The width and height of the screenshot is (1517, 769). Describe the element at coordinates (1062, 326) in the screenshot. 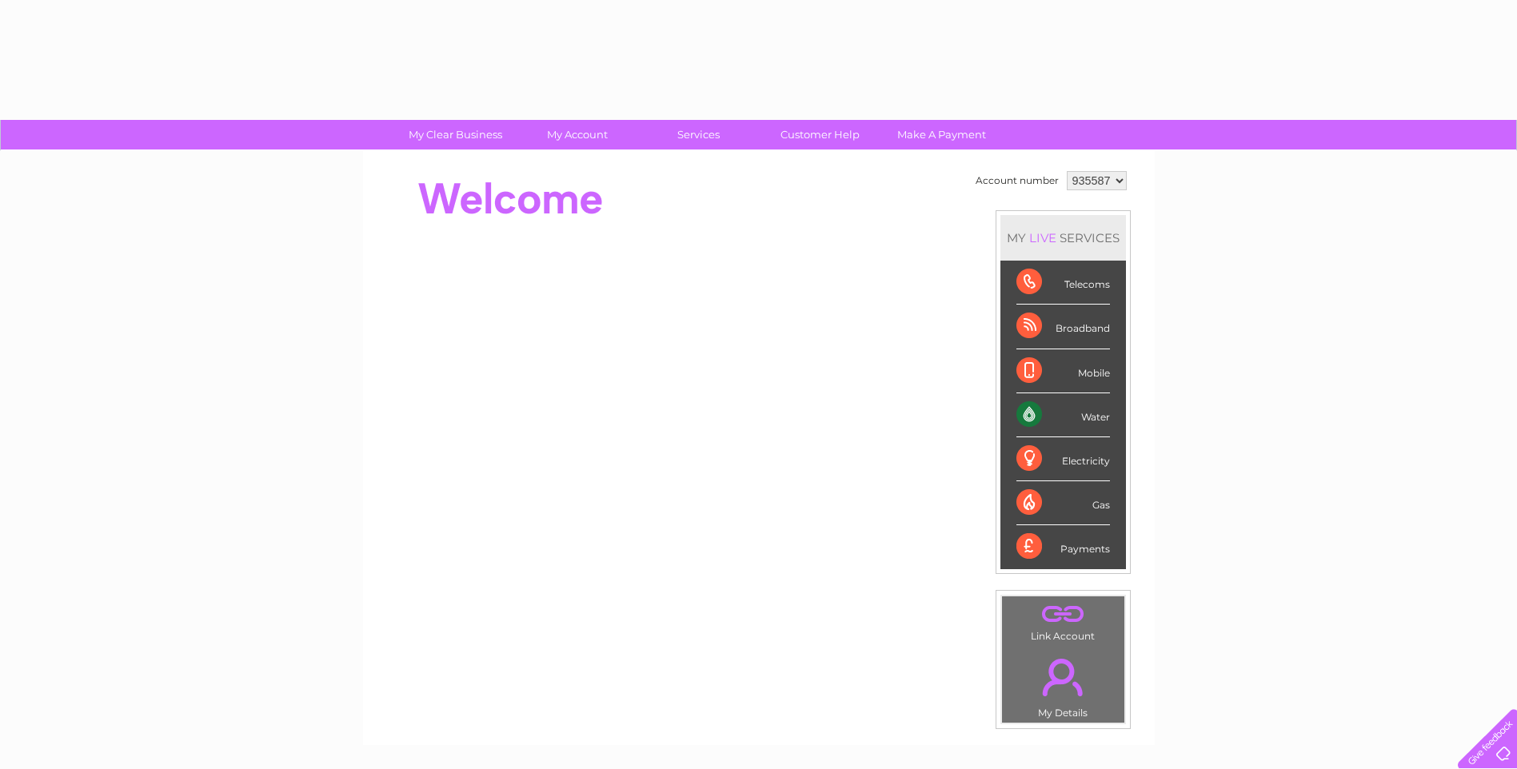

I see `div: Broadband` at that location.